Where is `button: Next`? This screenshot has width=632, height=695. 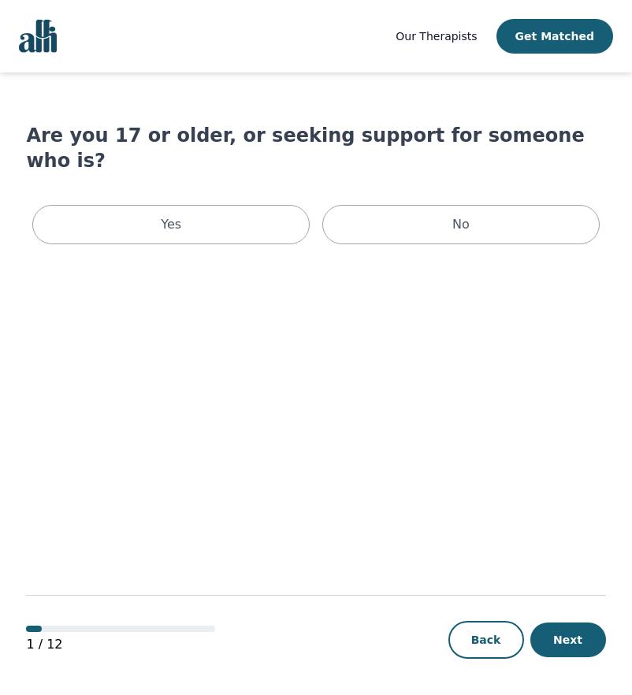 button: Next is located at coordinates (568, 640).